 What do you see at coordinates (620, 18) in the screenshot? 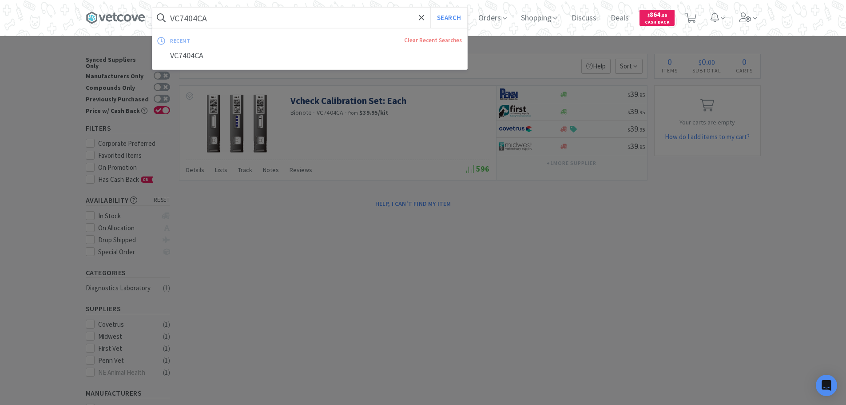
I see `a: Deals` at bounding box center [620, 18].